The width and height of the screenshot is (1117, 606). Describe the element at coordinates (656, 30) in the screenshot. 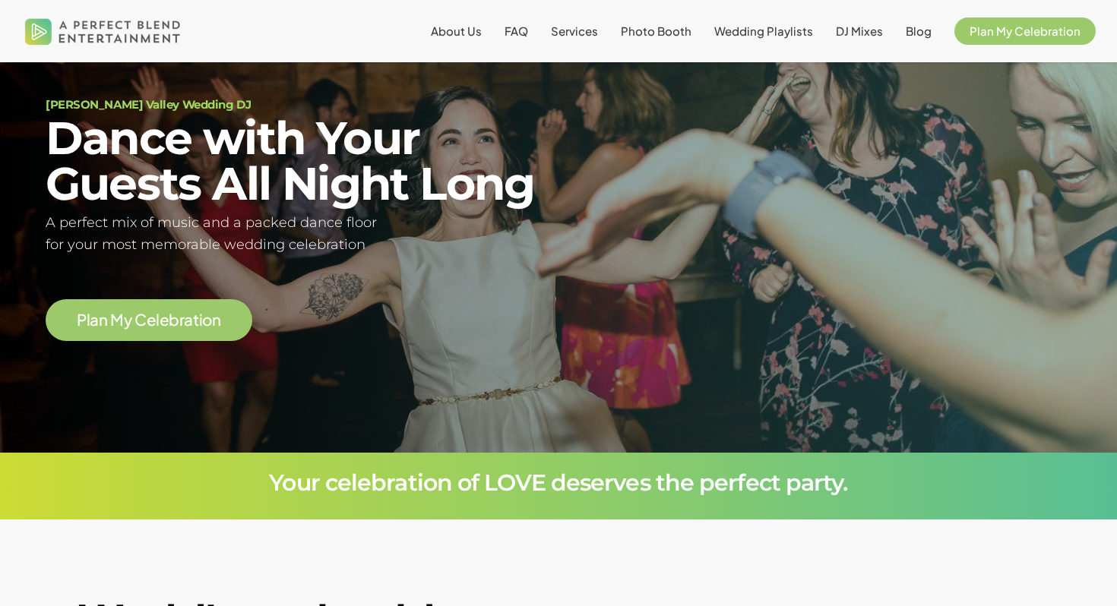

I see `span: Photo Booth` at that location.